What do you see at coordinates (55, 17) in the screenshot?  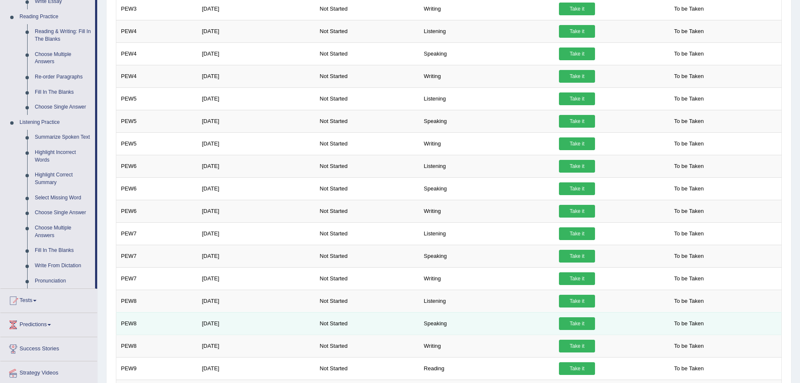 I see `a: Reading Practice` at bounding box center [55, 17].